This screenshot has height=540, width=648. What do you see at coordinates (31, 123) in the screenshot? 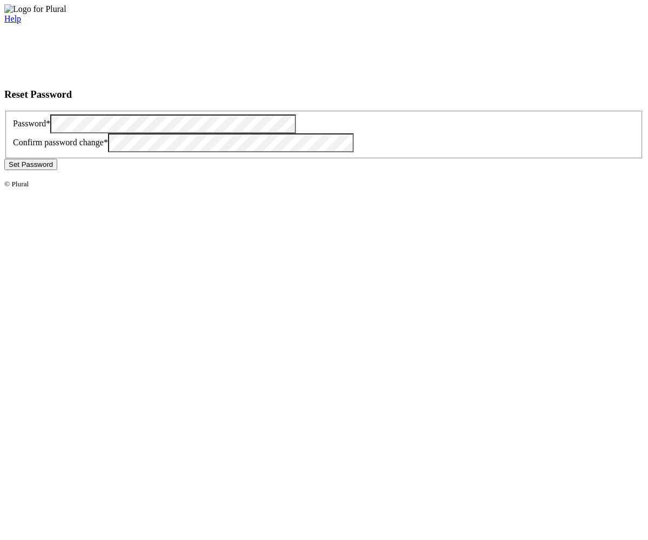
I see `label: Password` at bounding box center [31, 123].